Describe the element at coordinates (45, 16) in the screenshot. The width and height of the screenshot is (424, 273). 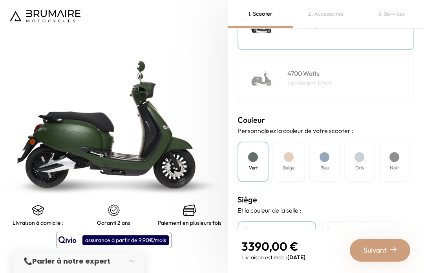
I see `img: Logo de Brumaire` at that location.